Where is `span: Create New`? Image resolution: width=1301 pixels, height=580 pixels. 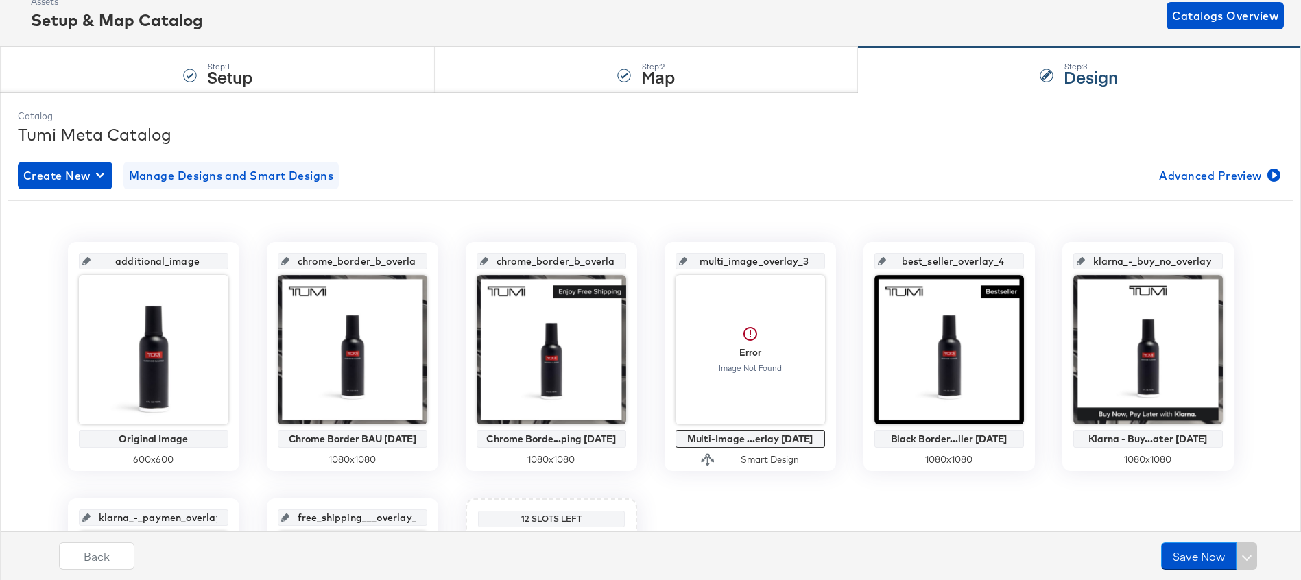 span: Create New is located at coordinates (65, 176).